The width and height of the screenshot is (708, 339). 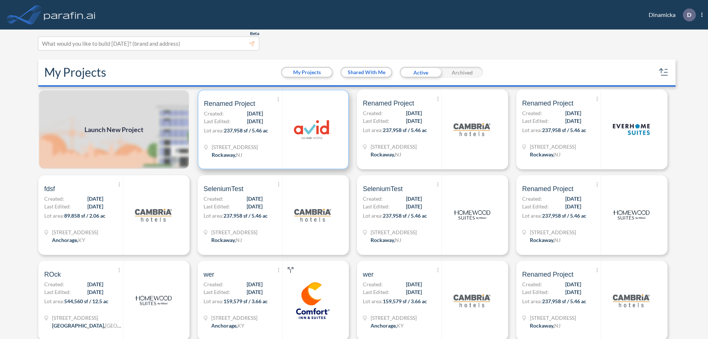 What do you see at coordinates (114, 129) in the screenshot?
I see `img: add` at bounding box center [114, 129].